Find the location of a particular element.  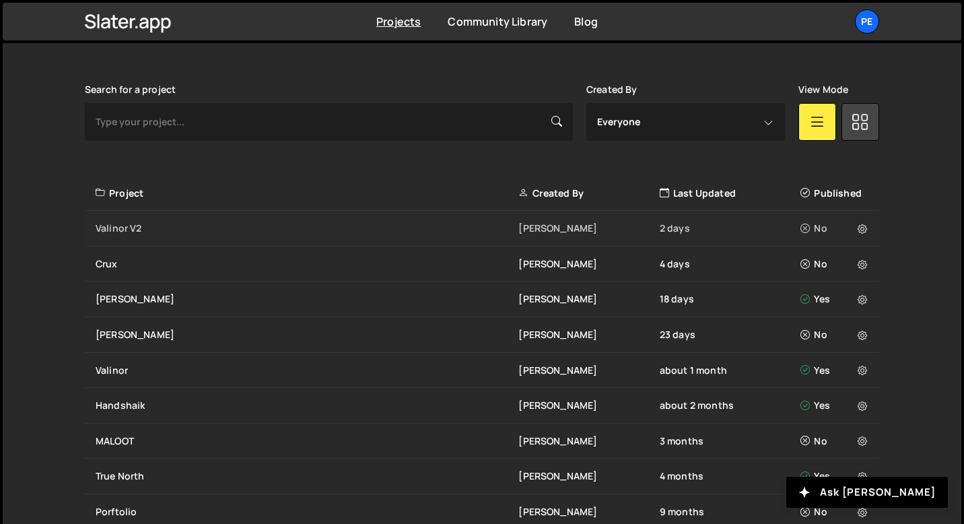

div: MALOOT is located at coordinates (307, 441).